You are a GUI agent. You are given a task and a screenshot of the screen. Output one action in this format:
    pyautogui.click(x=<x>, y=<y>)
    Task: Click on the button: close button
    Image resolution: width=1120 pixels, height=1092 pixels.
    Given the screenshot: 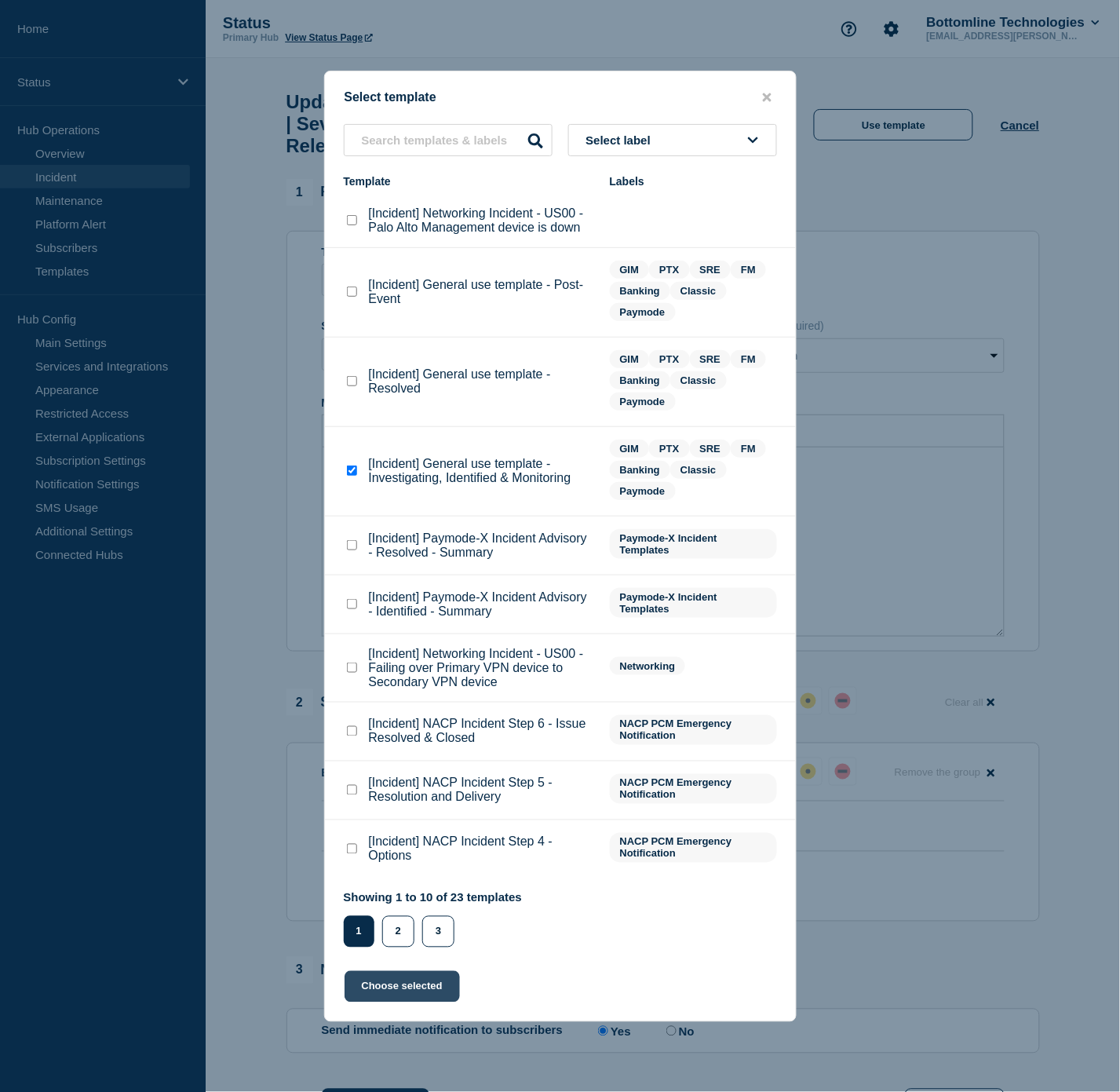 What is the action you would take?
    pyautogui.click(x=767, y=97)
    